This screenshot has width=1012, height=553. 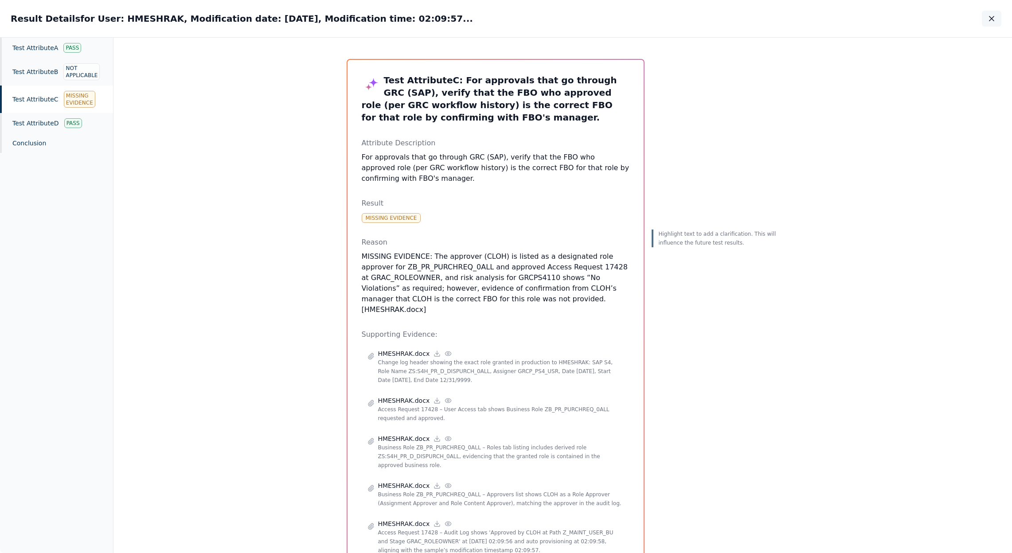 What do you see at coordinates (496, 242) in the screenshot?
I see `p: Reason` at bounding box center [496, 242].